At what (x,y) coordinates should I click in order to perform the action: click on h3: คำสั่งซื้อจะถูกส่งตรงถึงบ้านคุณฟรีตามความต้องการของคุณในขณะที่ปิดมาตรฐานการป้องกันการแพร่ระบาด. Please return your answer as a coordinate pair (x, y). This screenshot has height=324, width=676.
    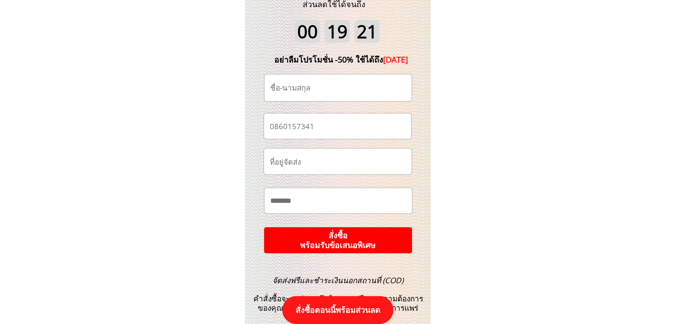
    Looking at the image, I should click on (338, 300).